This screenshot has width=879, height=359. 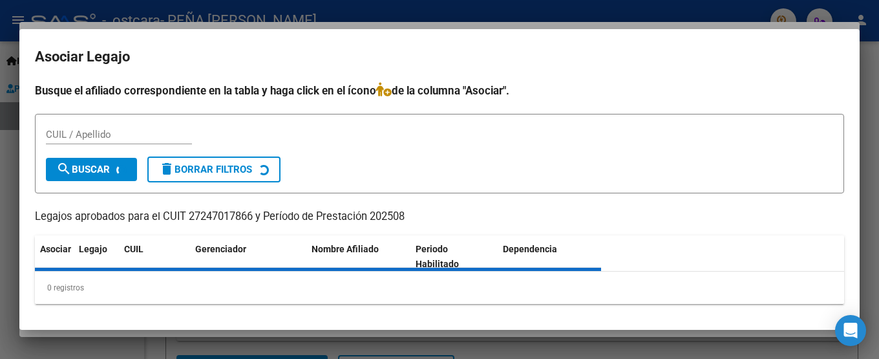 I want to click on h2: Asociar Legajo, so click(x=440, y=57).